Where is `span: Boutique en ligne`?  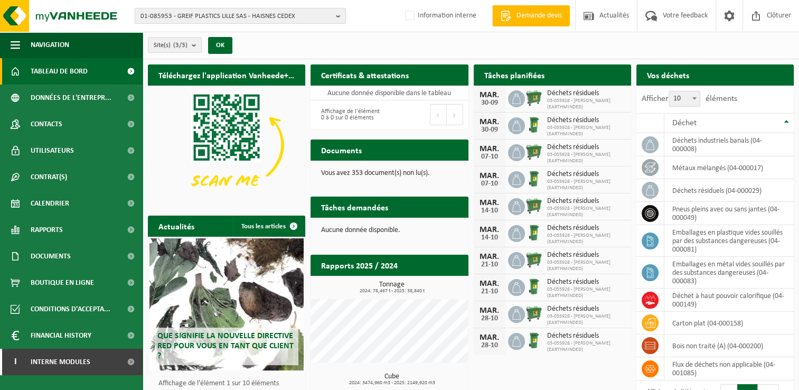 span: Boutique en ligne is located at coordinates (62, 282).